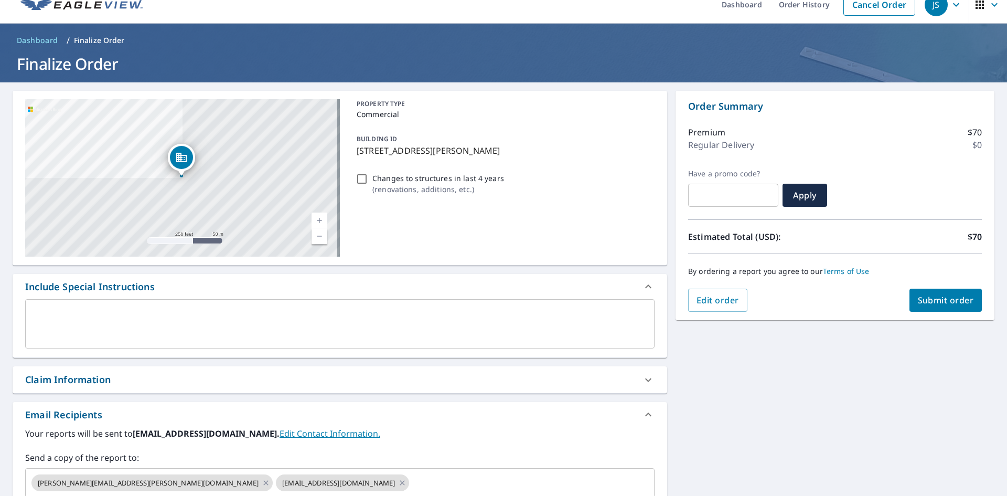  Describe the element at coordinates (717, 300) in the screenshot. I see `span: Edit order` at that location.